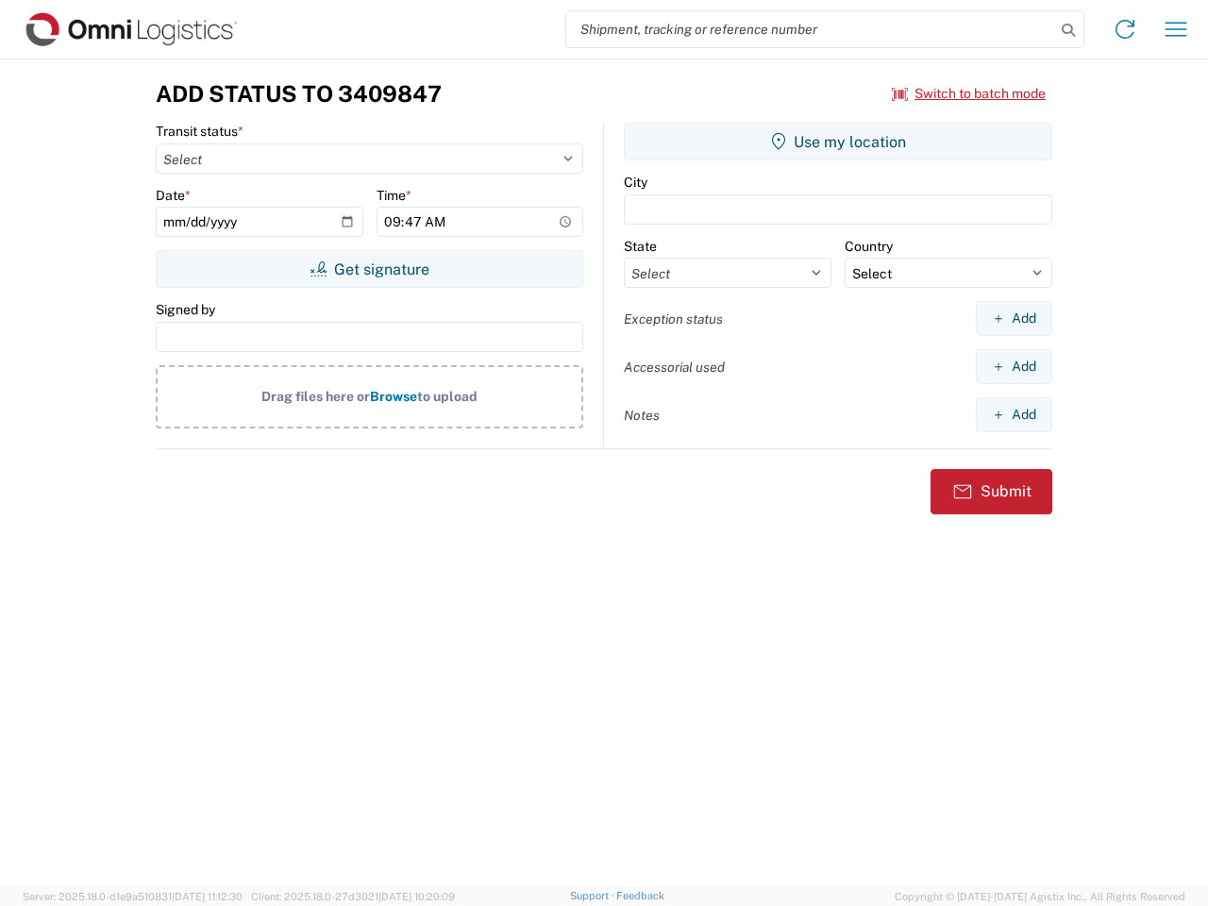 This screenshot has width=1208, height=906. What do you see at coordinates (838, 142) in the screenshot?
I see `button: Use my location` at bounding box center [838, 142].